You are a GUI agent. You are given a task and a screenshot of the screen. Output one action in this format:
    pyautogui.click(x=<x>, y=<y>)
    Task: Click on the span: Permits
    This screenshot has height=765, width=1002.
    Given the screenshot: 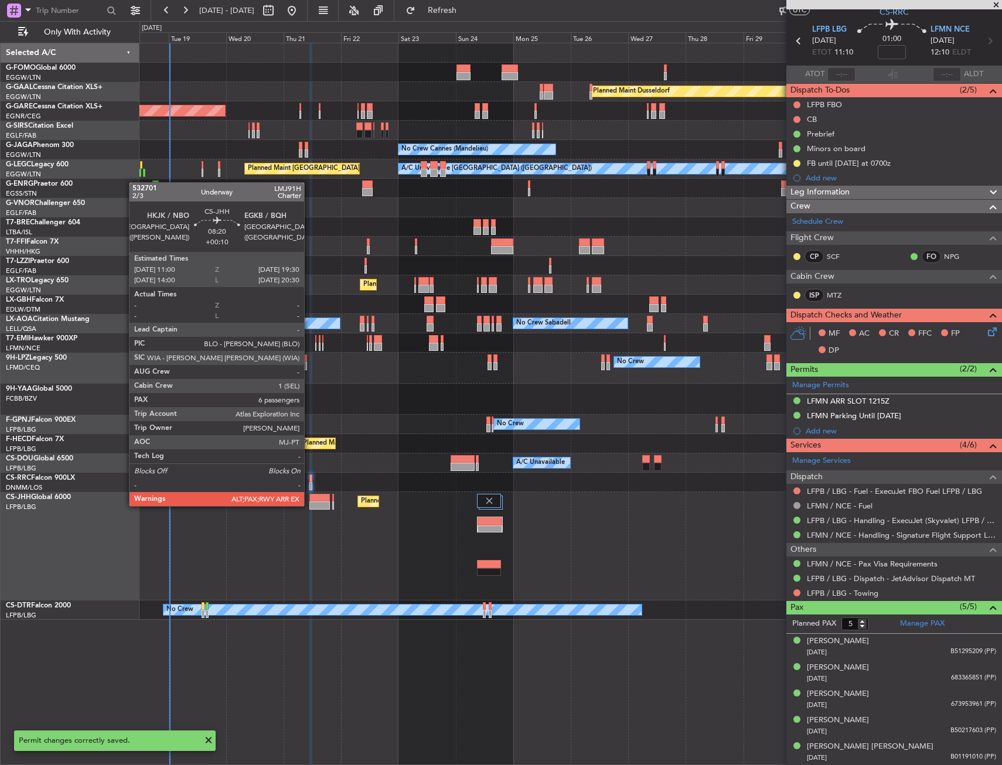 What is the action you would take?
    pyautogui.click(x=804, y=370)
    